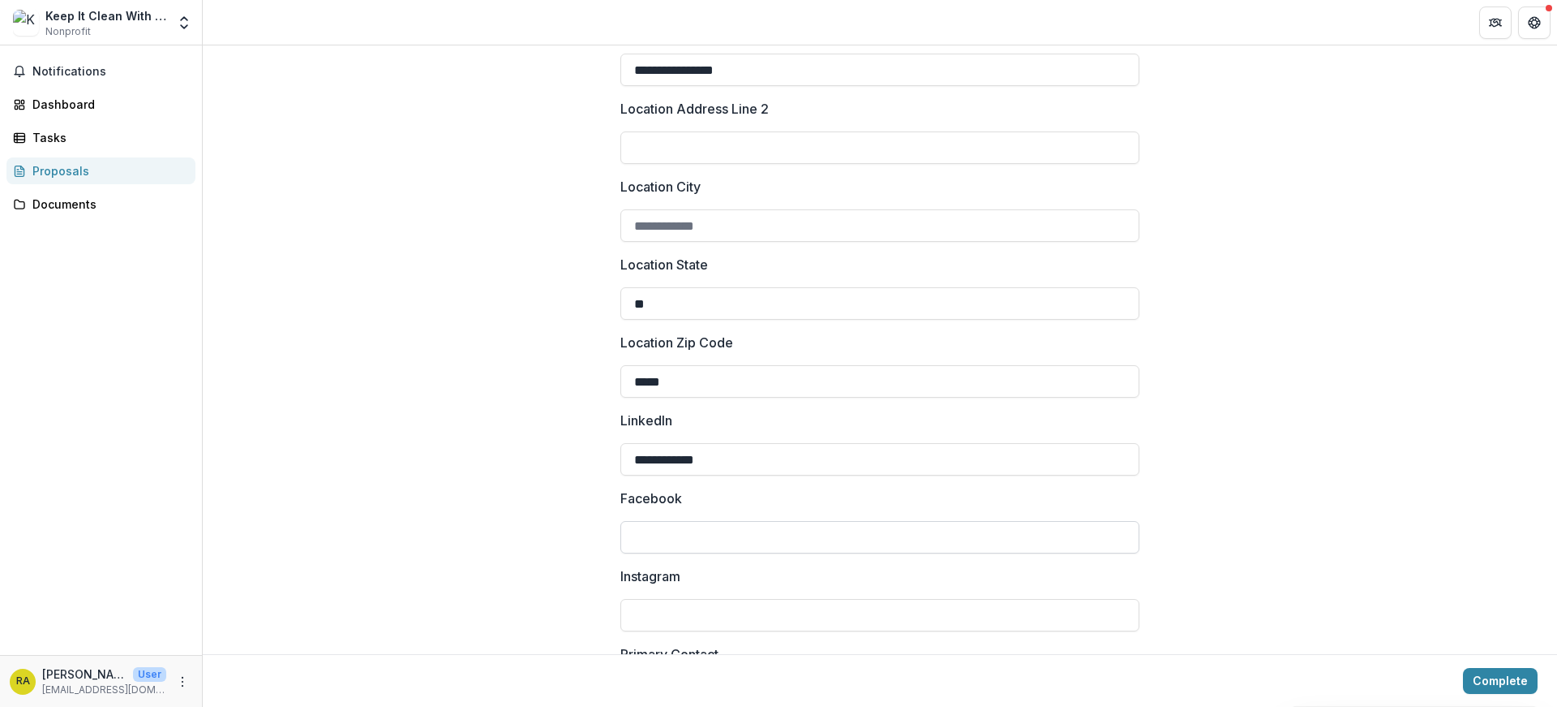 The width and height of the screenshot is (1557, 707). What do you see at coordinates (110, 71) in the screenshot?
I see `span: Notifications` at bounding box center [110, 71].